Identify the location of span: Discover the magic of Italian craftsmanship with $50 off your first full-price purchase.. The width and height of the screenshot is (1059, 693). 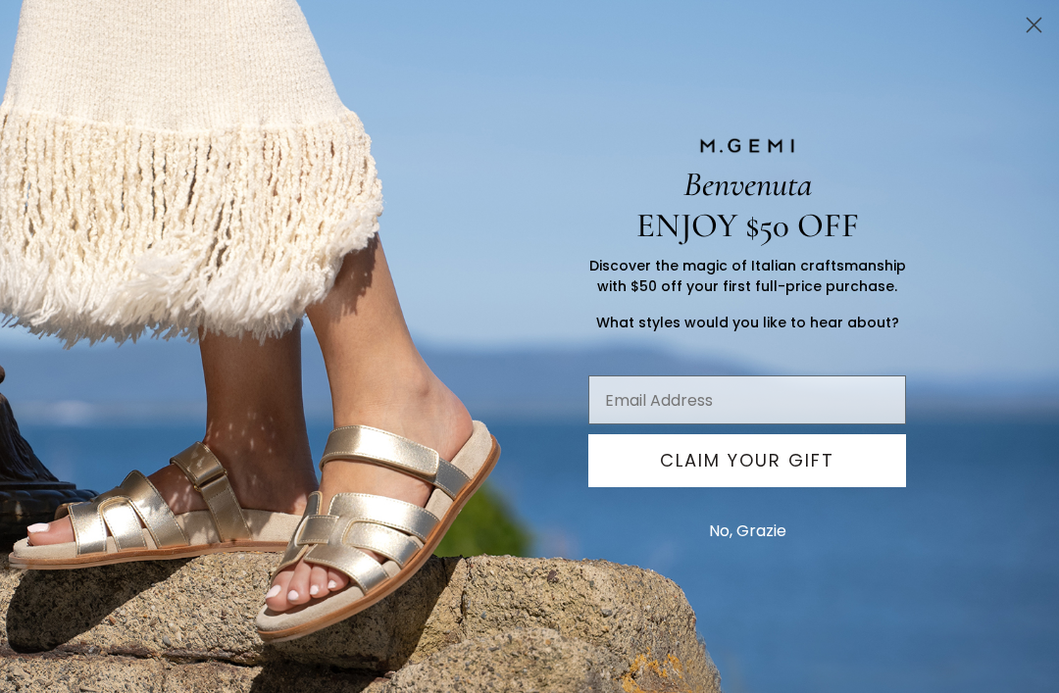
(747, 275).